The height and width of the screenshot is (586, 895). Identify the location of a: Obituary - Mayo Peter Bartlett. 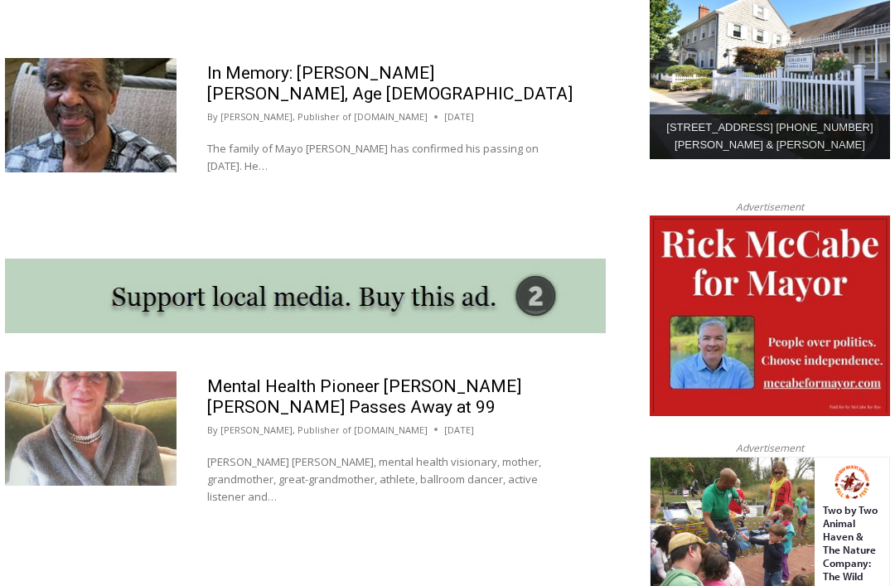
(90, 115).